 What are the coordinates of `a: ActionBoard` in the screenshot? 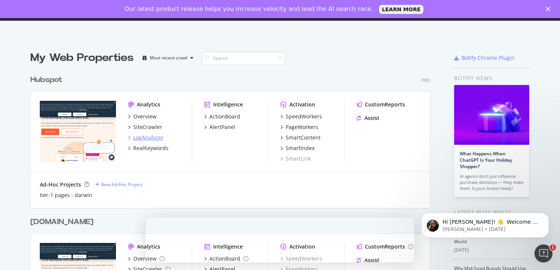 It's located at (222, 116).